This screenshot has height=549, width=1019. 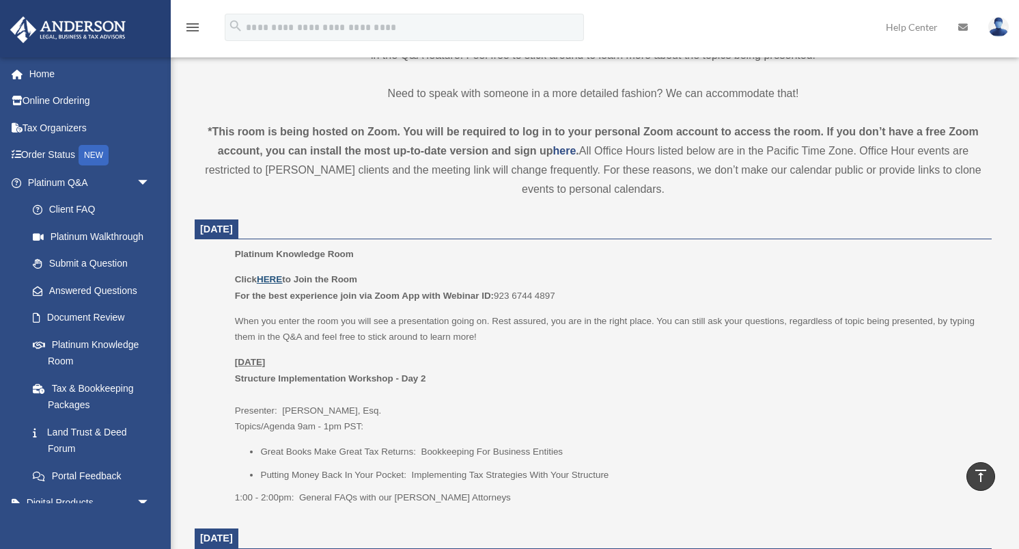 What do you see at coordinates (294, 253) in the screenshot?
I see `span: Platinum Knowledge Room` at bounding box center [294, 253].